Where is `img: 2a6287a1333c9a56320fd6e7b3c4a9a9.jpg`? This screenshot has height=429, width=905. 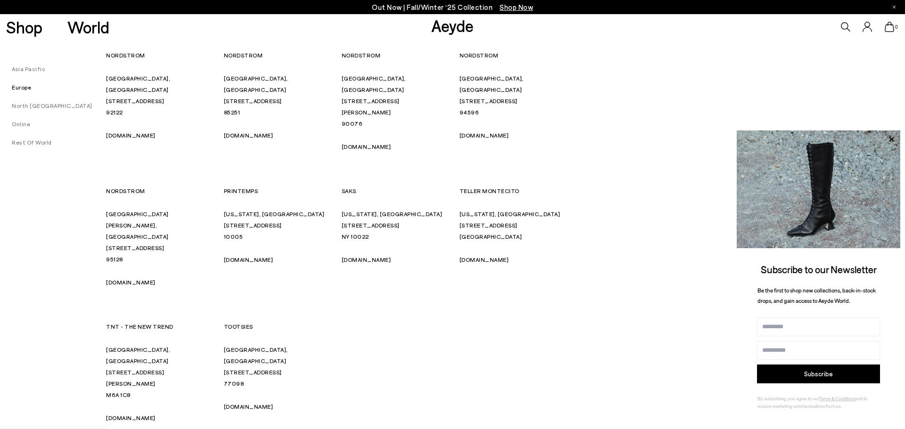 img: 2a6287a1333c9a56320fd6e7b3c4a9a9.jpg is located at coordinates (818, 189).